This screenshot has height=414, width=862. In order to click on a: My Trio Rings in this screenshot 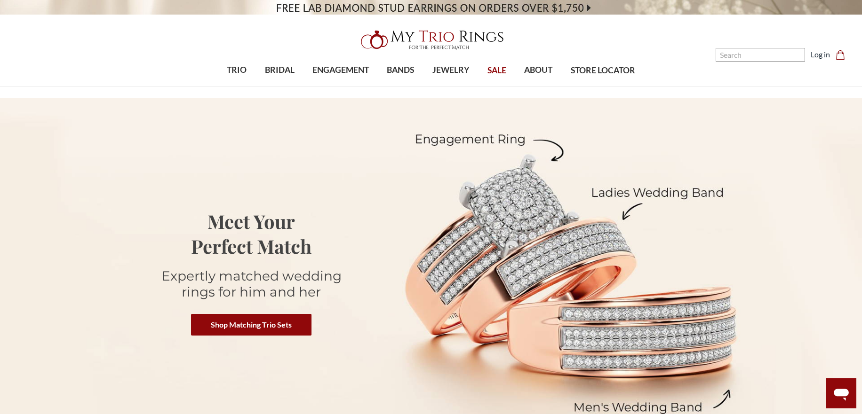, I will do `click(430, 40)`.